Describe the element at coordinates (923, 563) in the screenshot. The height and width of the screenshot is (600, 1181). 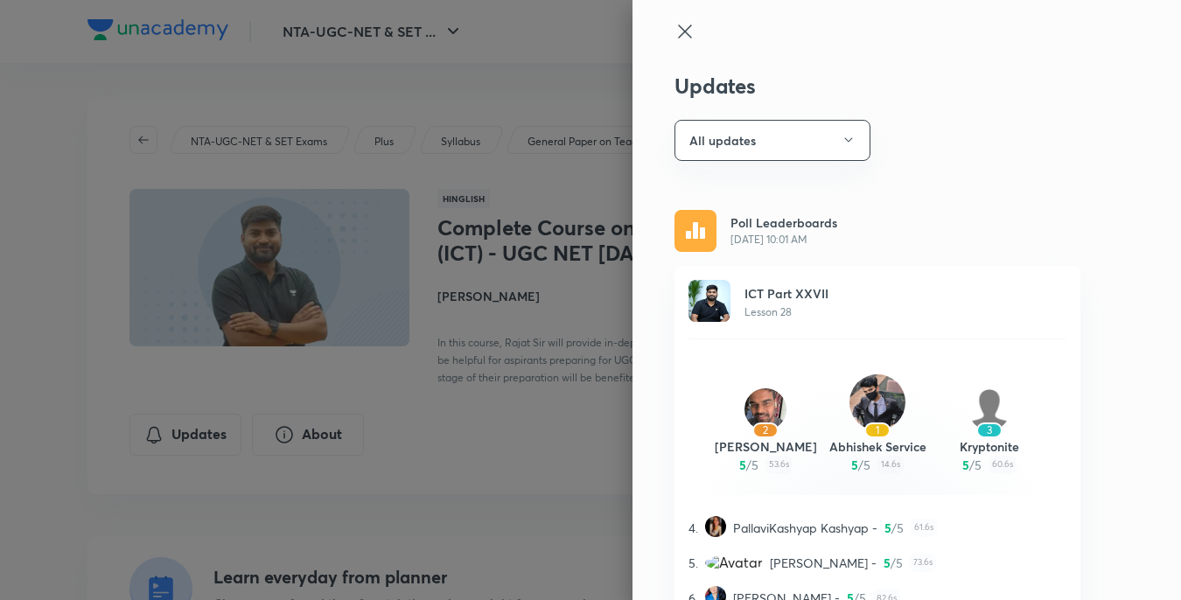
I see `span: 73.6s` at that location.